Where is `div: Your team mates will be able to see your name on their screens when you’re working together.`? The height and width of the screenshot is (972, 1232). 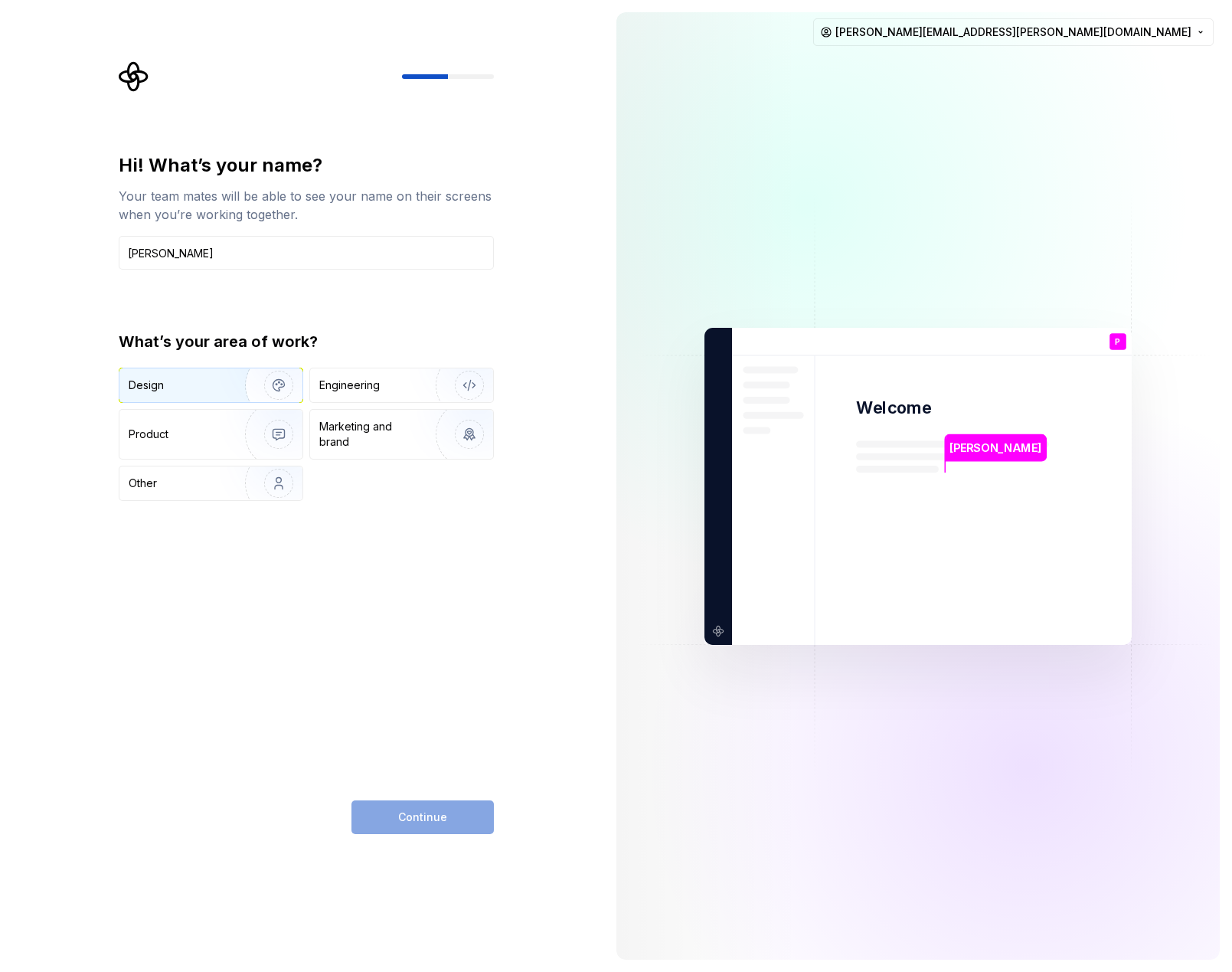 div: Your team mates will be able to see your name on their screens when you’re working together. is located at coordinates (306, 205).